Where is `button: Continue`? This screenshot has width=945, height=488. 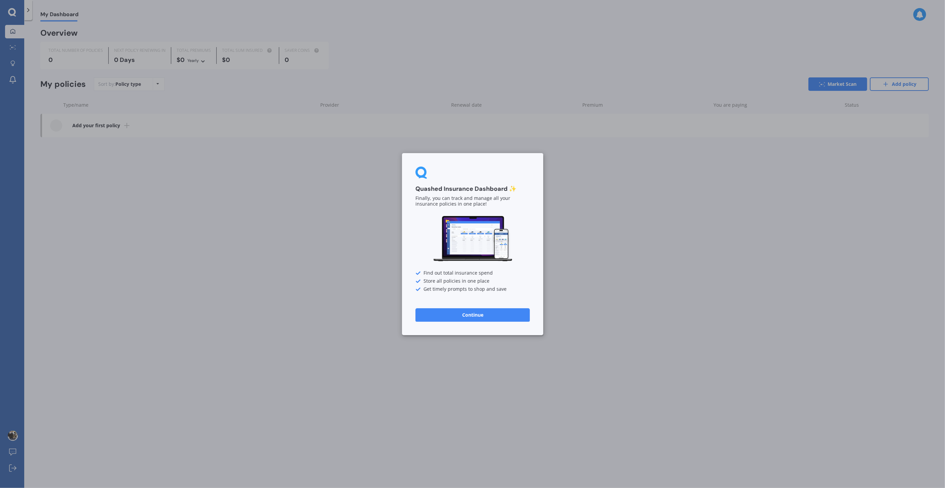 button: Continue is located at coordinates (472, 314).